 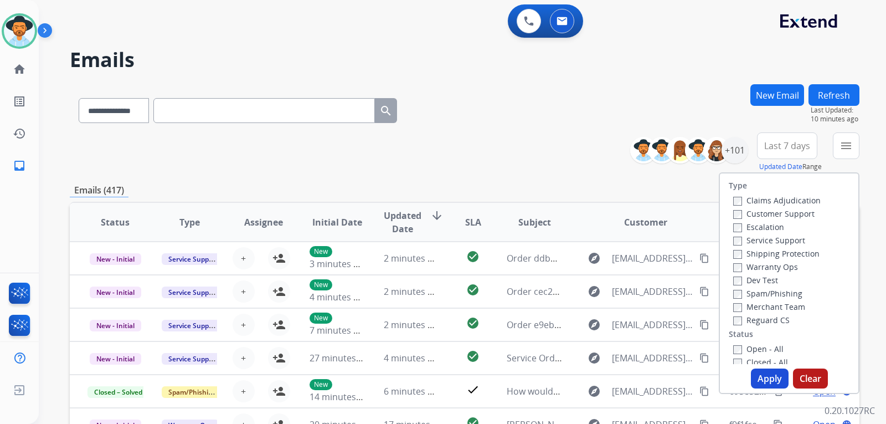 I want to click on span: Closed – Solved, so click(x=118, y=392).